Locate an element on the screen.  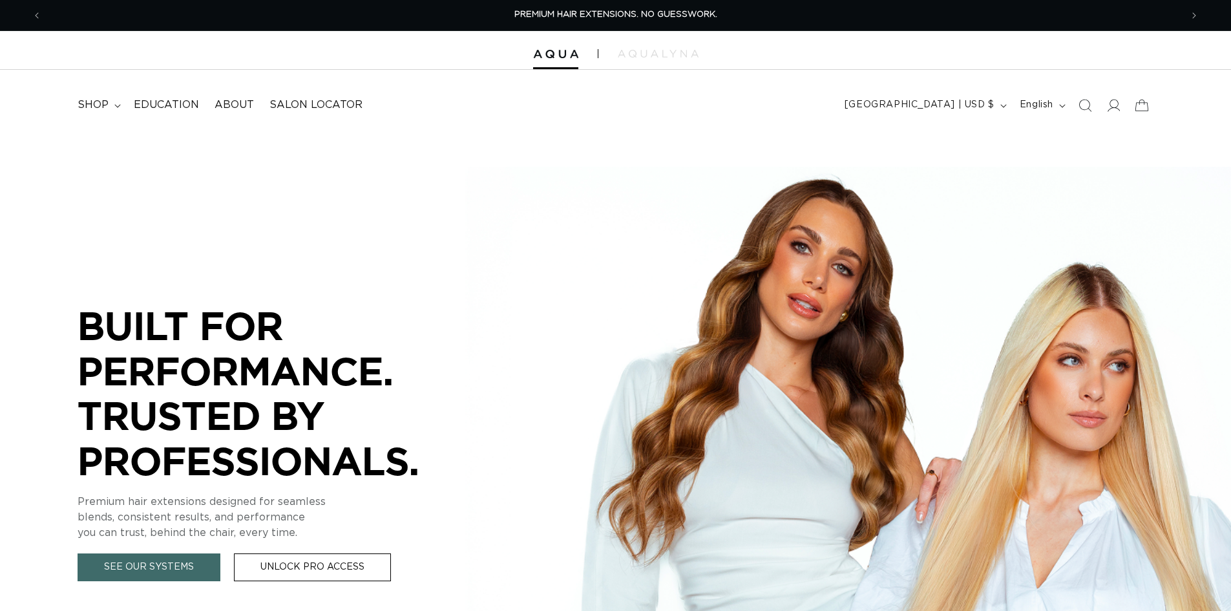
button: English is located at coordinates (1041, 105).